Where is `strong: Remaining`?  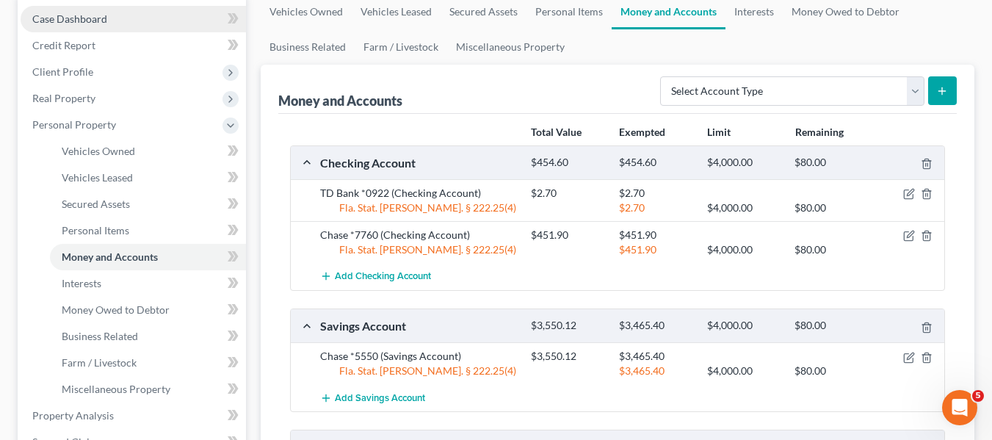 strong: Remaining is located at coordinates (819, 131).